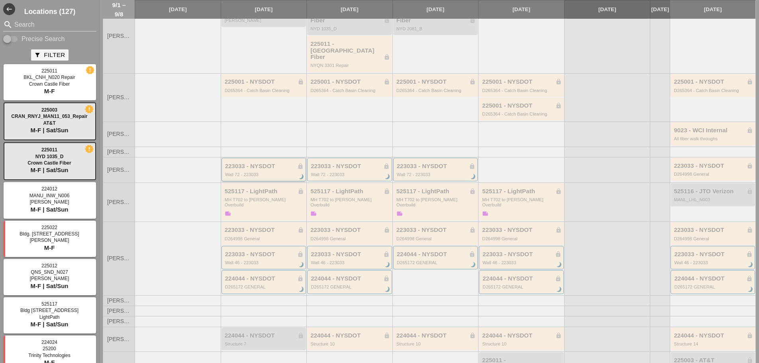  I want to click on i: west, so click(9, 9).